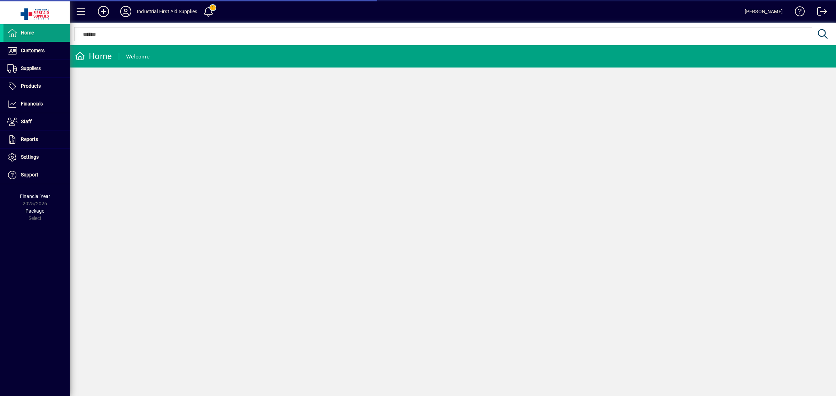  Describe the element at coordinates (103, 11) in the screenshot. I see `button: Add` at that location.